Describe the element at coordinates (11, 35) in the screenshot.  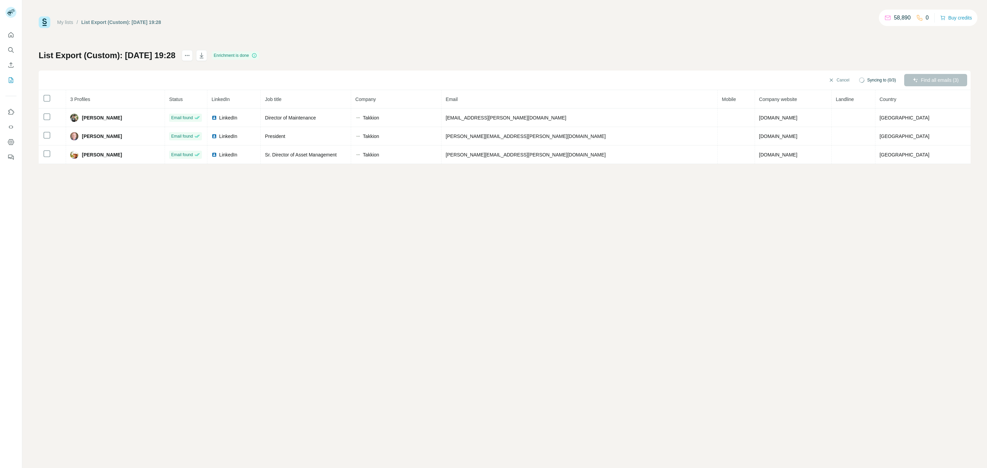
I see `button: Quick start` at that location.